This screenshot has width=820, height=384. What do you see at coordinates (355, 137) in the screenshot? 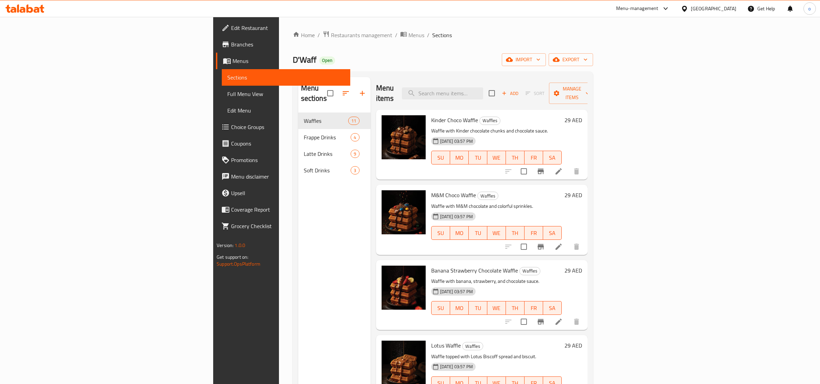
I see `span: 4` at bounding box center [355, 137].